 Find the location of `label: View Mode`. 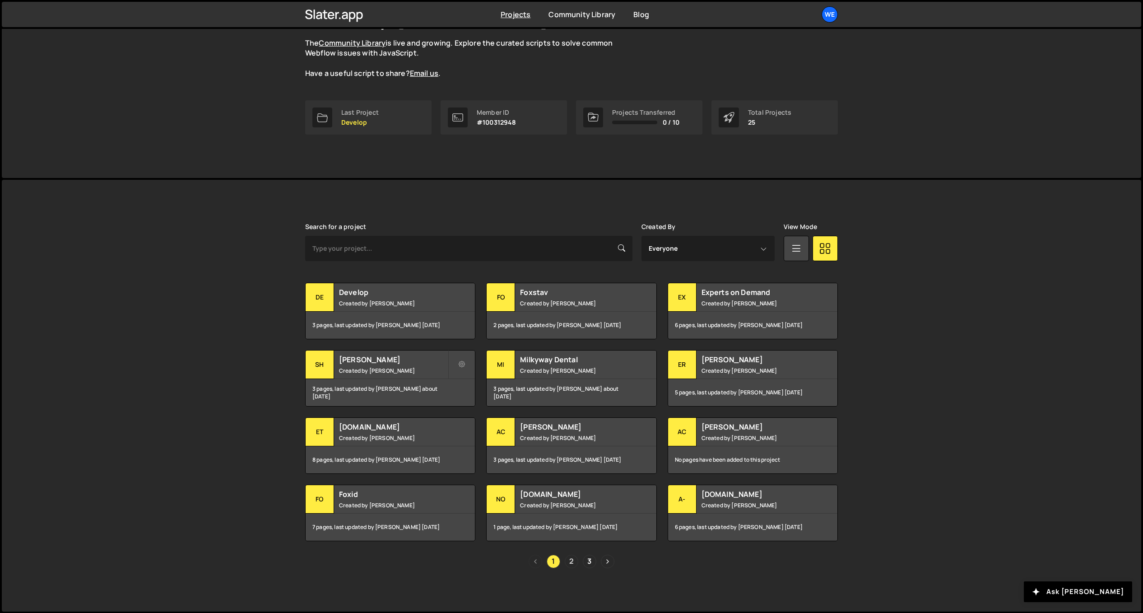

label: View Mode is located at coordinates (800, 227).